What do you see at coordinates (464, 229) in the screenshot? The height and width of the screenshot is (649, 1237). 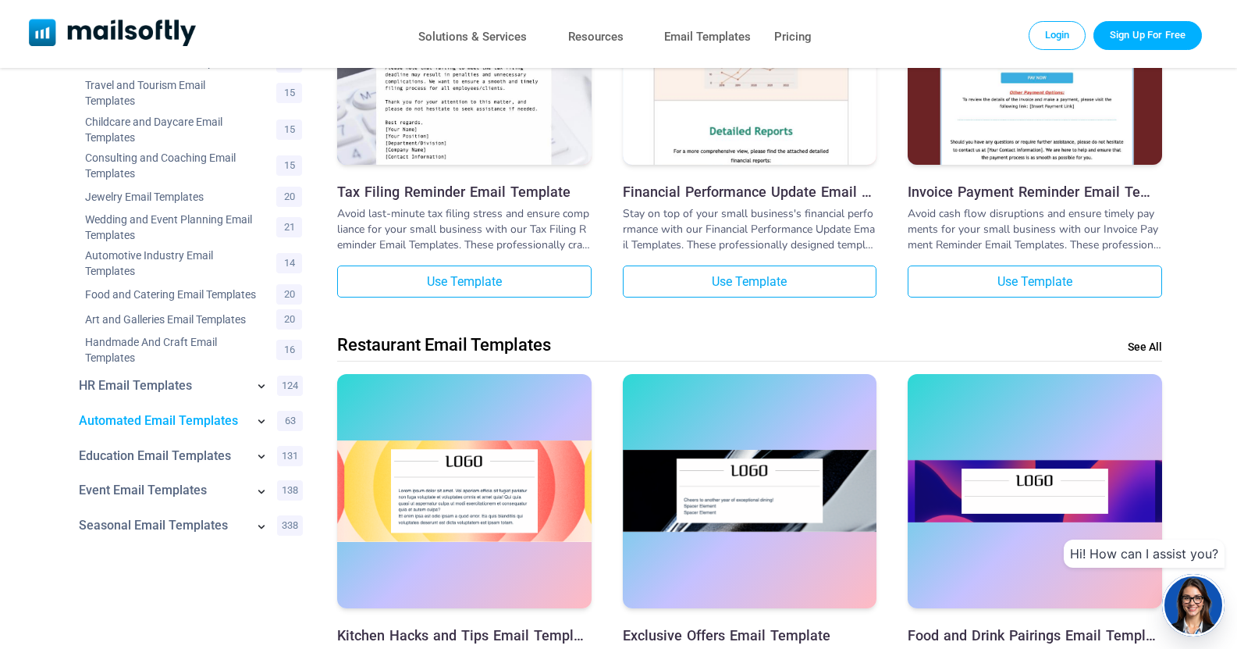 I see `div: Avoid last-minute tax filing stress and ensure compliance for your small business with our Tax Fi...` at bounding box center [464, 229].